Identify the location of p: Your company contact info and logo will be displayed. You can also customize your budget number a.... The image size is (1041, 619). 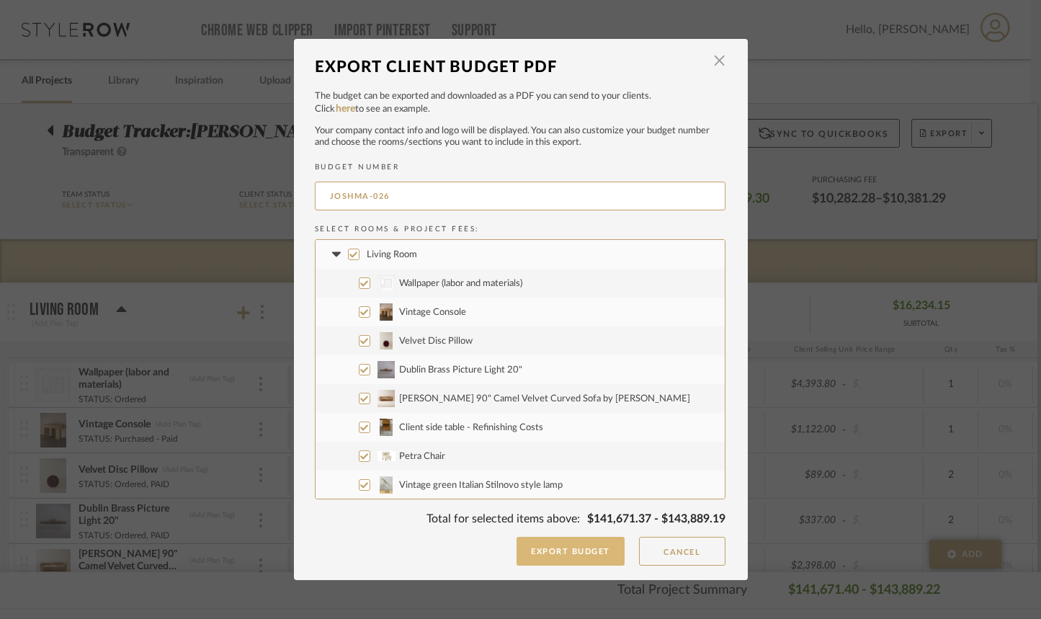
(520, 137).